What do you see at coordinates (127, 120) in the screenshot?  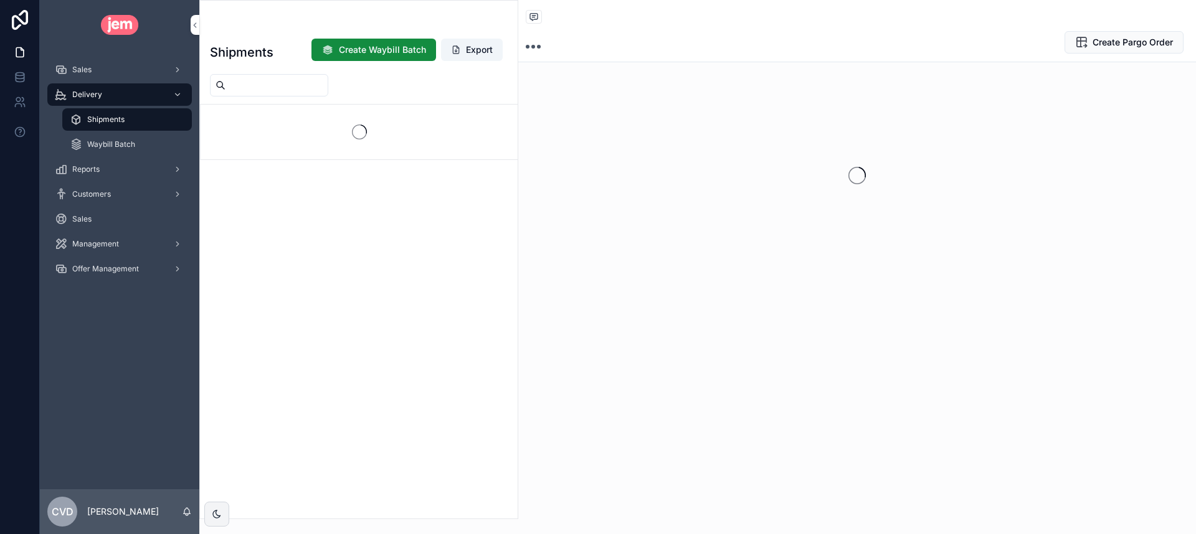 I see `a: Shipments` at bounding box center [127, 120].